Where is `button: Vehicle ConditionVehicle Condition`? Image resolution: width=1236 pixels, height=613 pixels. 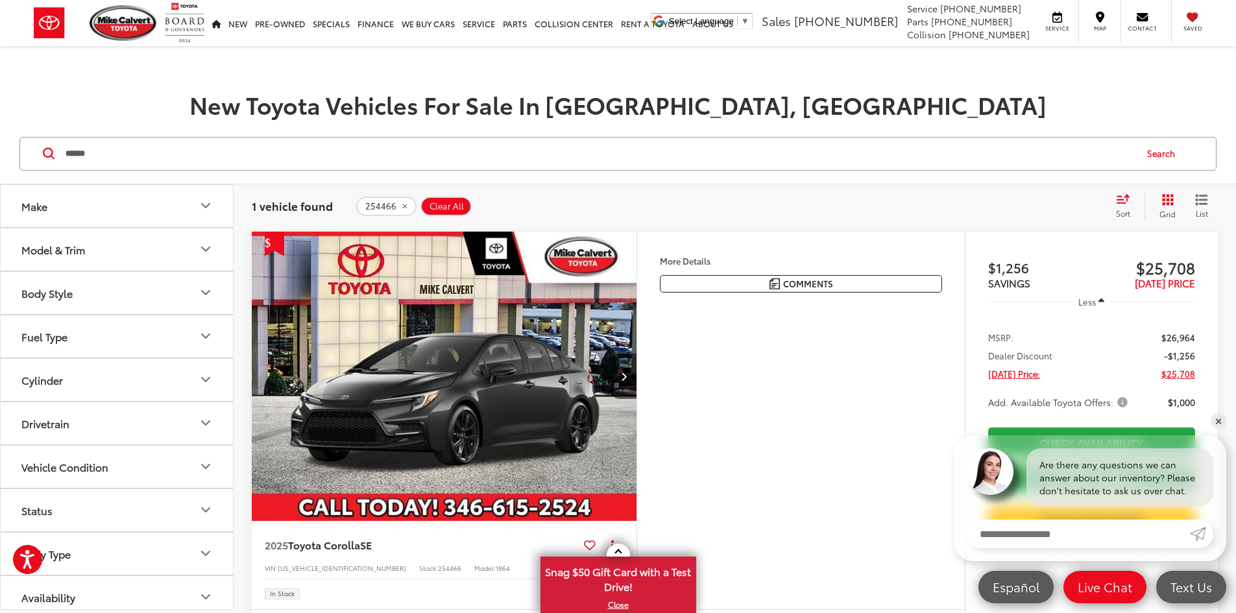
button: Vehicle ConditionVehicle Condition is located at coordinates (117, 466).